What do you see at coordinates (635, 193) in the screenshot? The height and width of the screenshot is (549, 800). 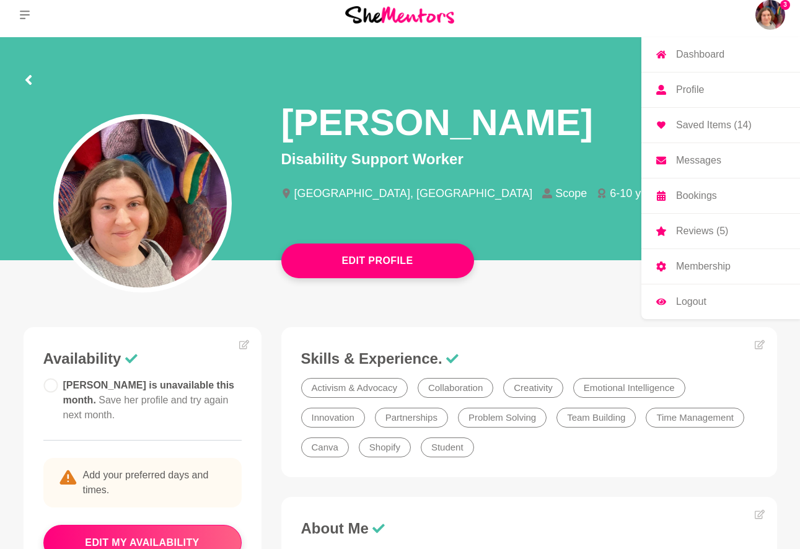 I see `li: 6-10 years` at bounding box center [635, 193].